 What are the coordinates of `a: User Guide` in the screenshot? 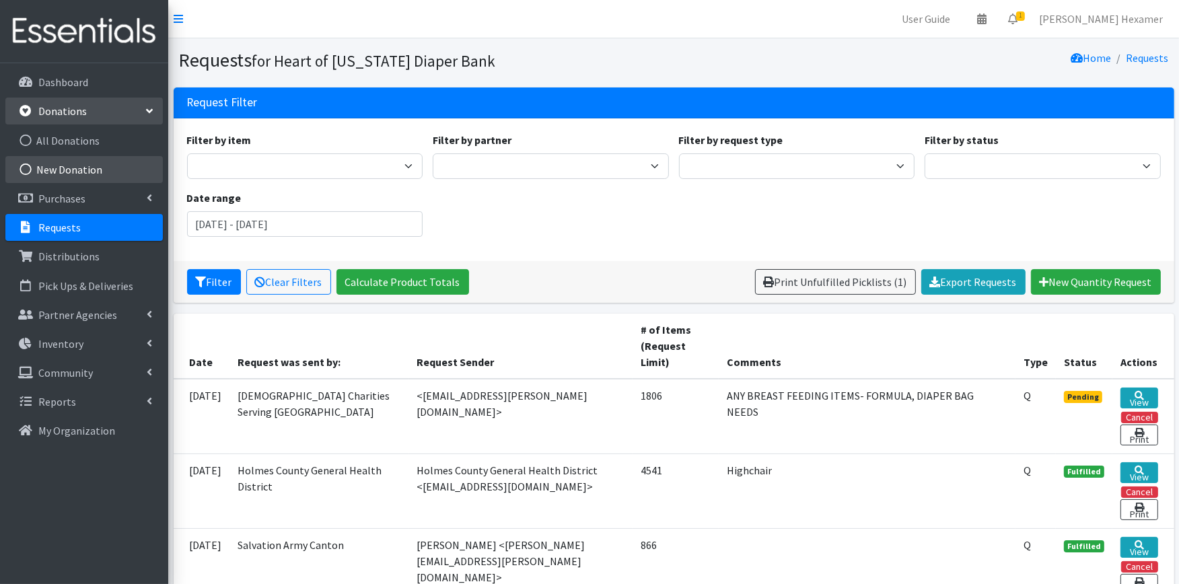 It's located at (926, 19).